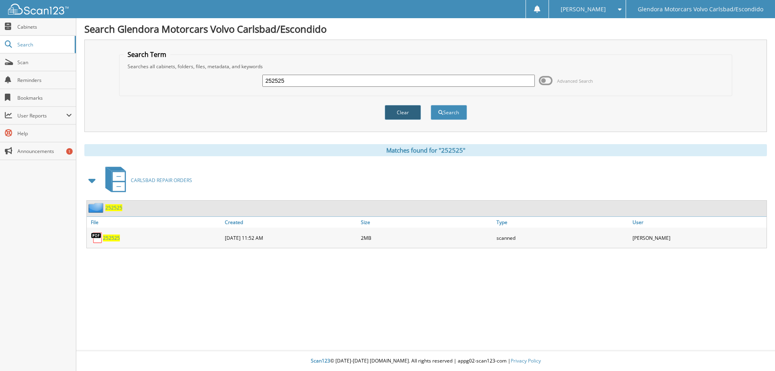 The width and height of the screenshot is (775, 371). I want to click on span: Scan, so click(44, 62).